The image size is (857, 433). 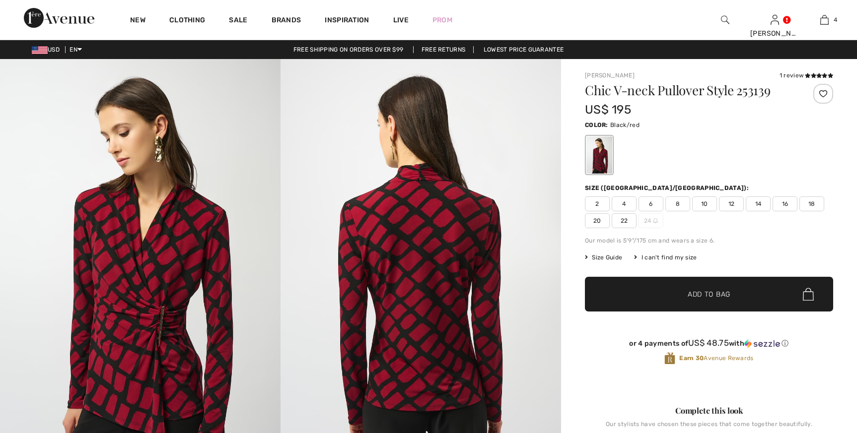 What do you see at coordinates (624, 221) in the screenshot?
I see `span: 22` at bounding box center [624, 221].